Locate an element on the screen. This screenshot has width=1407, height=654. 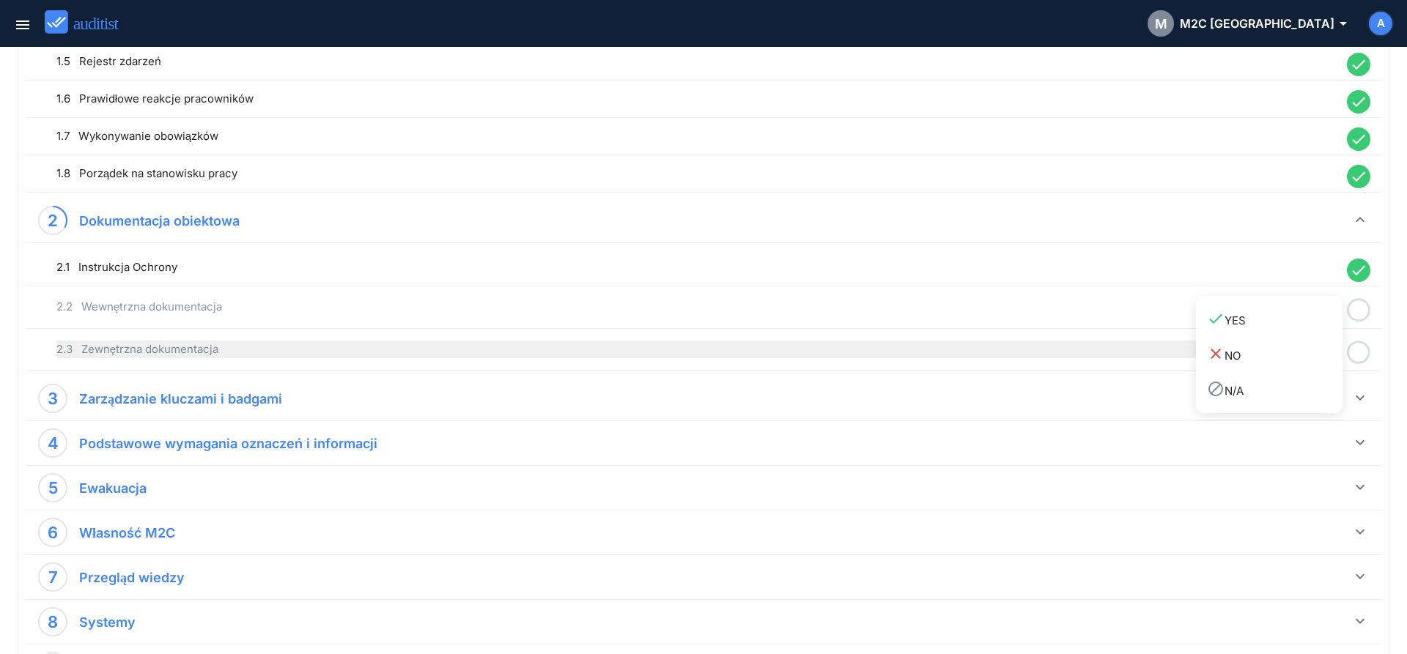
div: 4 is located at coordinates (53, 443).